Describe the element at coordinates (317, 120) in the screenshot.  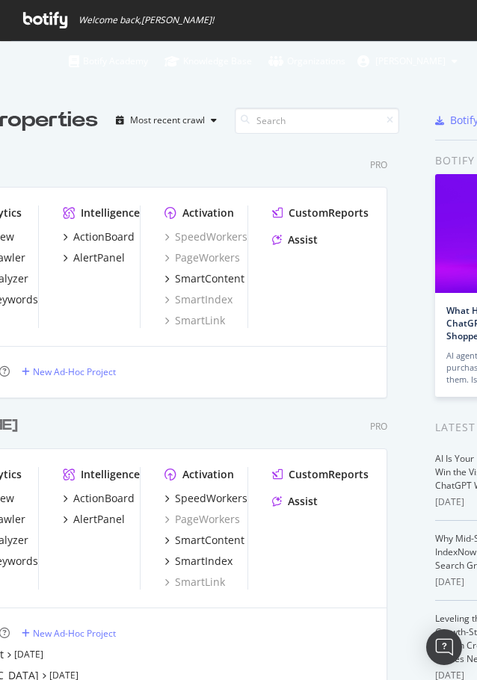
I see `input: Search` at that location.